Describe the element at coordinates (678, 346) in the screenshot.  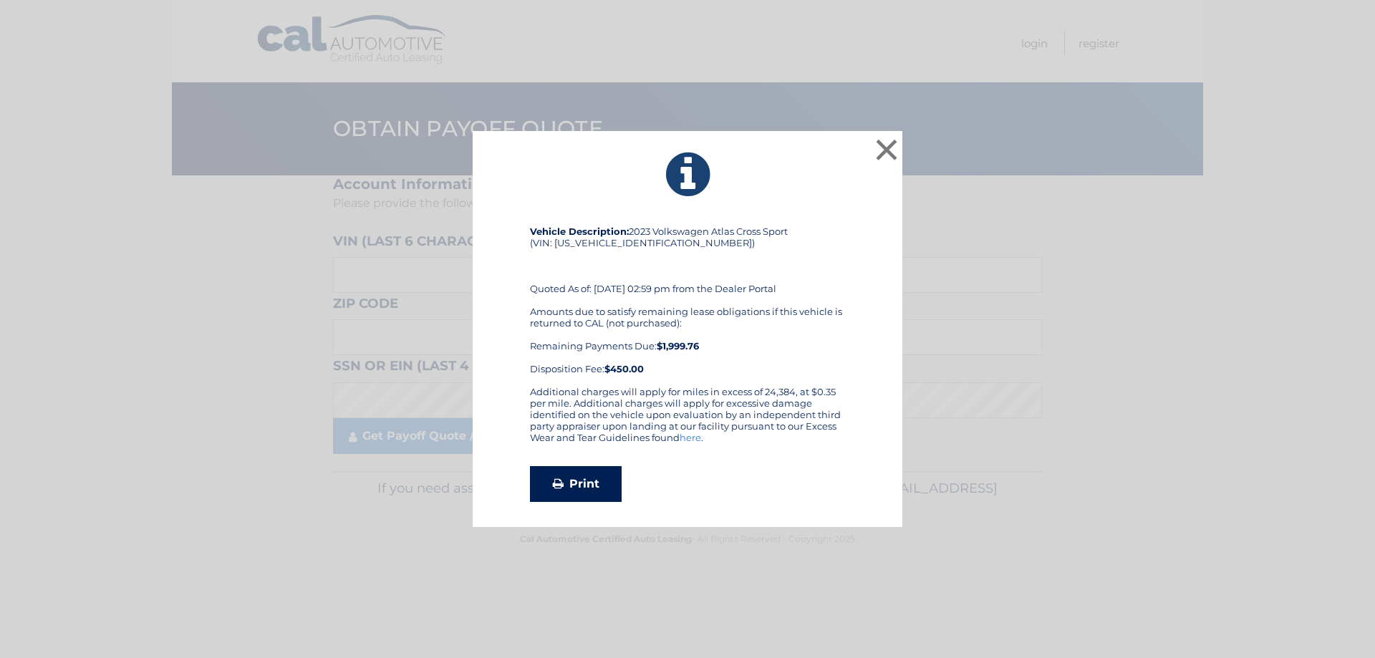
I see `b: $1,999.76` at that location.